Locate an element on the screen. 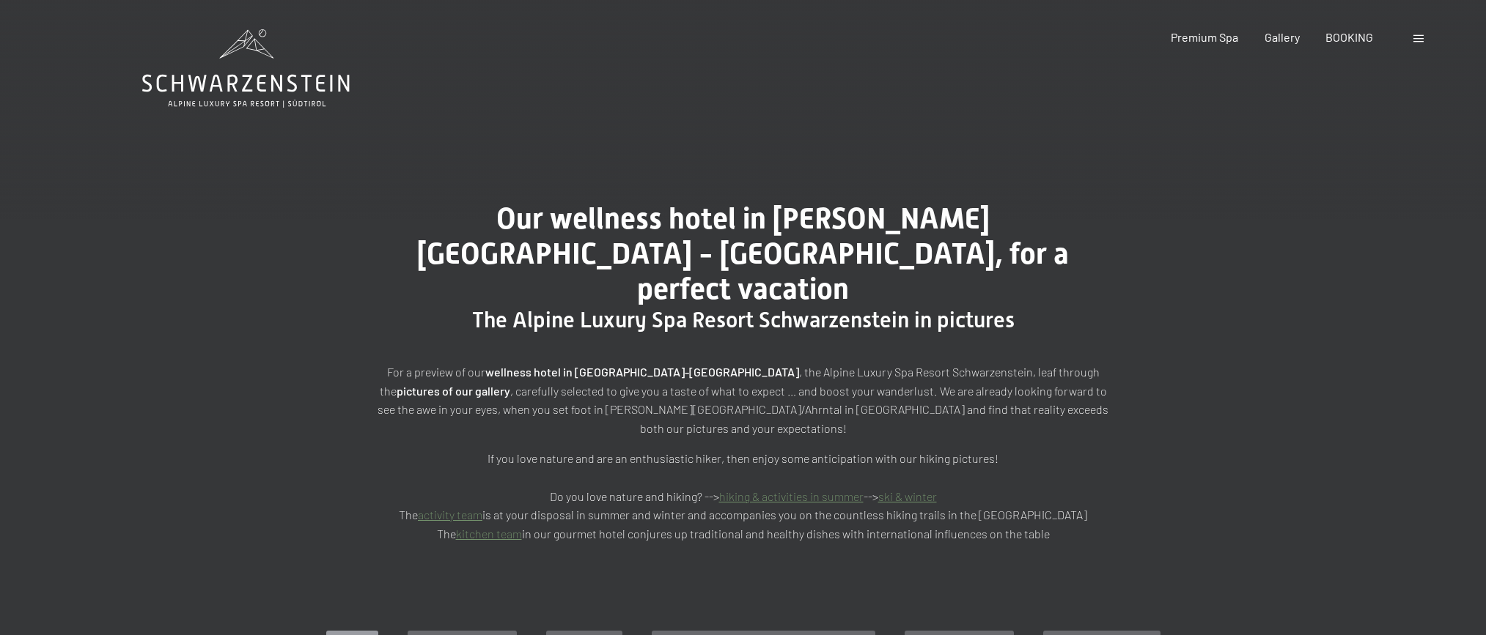  span: The Alpine Luxury Spa Resort Schwarzenstein in pictures is located at coordinates (743, 320).